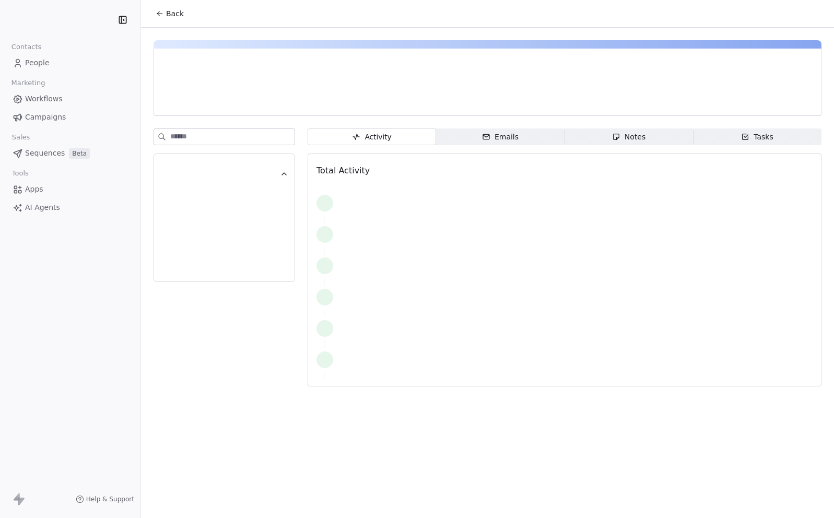 The width and height of the screenshot is (834, 518). What do you see at coordinates (21, 137) in the screenshot?
I see `span: Sales` at bounding box center [21, 137].